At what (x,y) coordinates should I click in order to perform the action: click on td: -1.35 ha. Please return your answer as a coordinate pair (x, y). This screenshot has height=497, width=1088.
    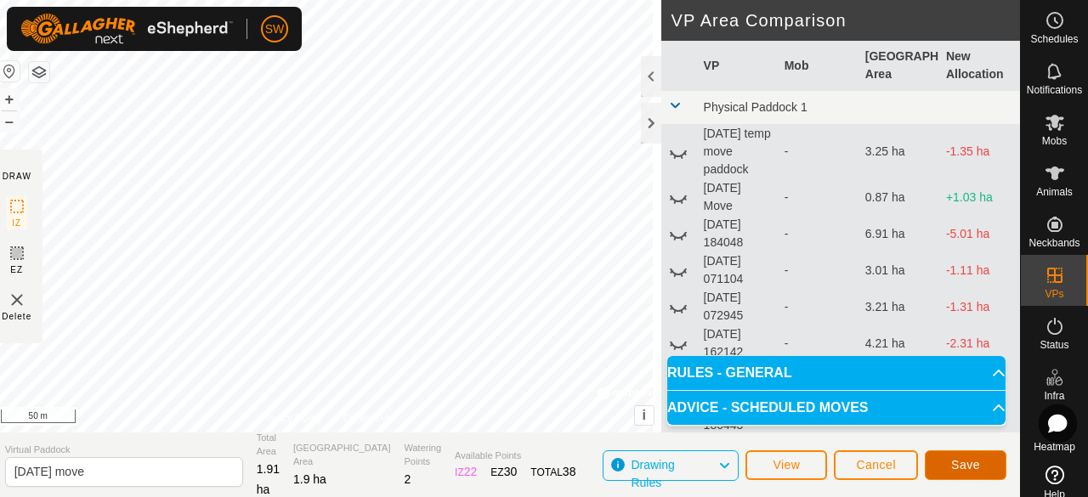
    Looking at the image, I should click on (979, 152).